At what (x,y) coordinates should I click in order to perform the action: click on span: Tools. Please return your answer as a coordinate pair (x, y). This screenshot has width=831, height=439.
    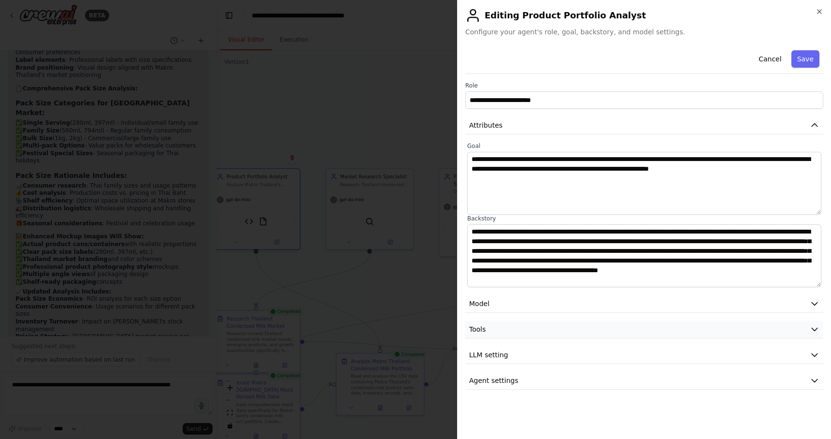
    Looking at the image, I should click on (478, 329).